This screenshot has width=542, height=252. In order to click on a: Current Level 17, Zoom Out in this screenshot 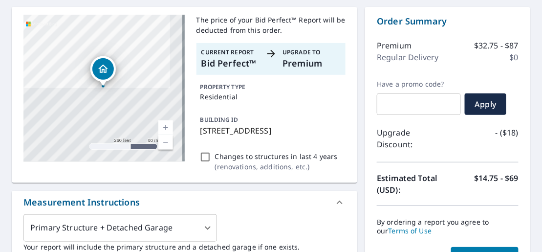, I will do `click(166, 142)`.